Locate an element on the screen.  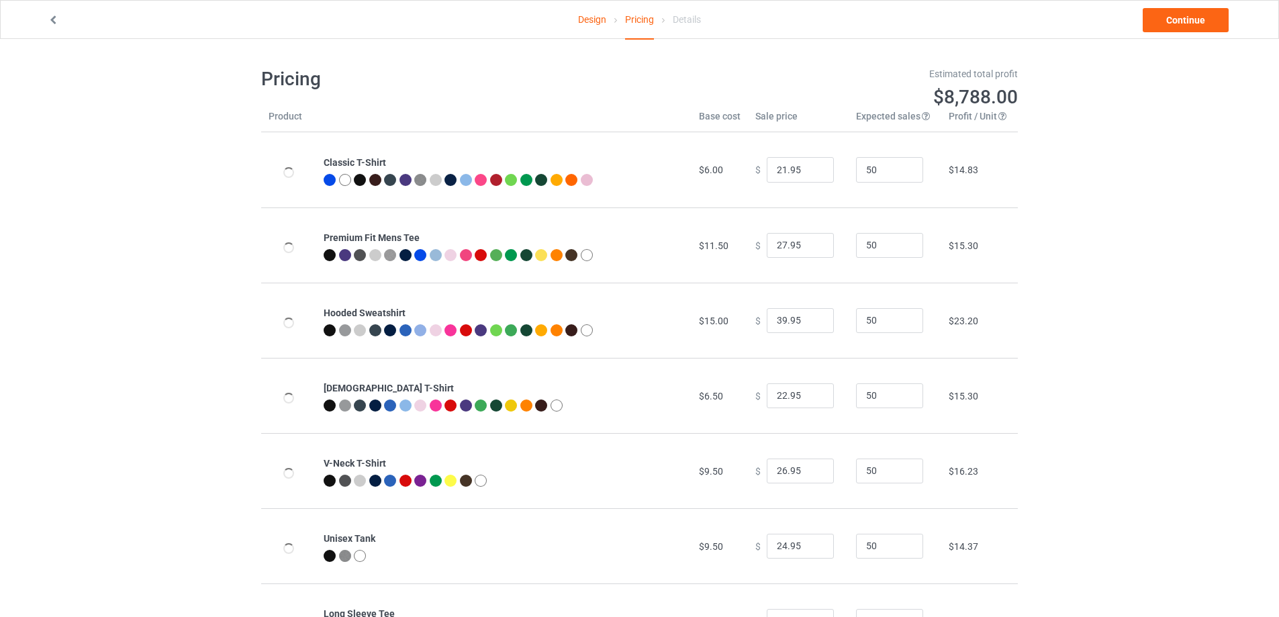
span: $6.50 is located at coordinates (711, 396).